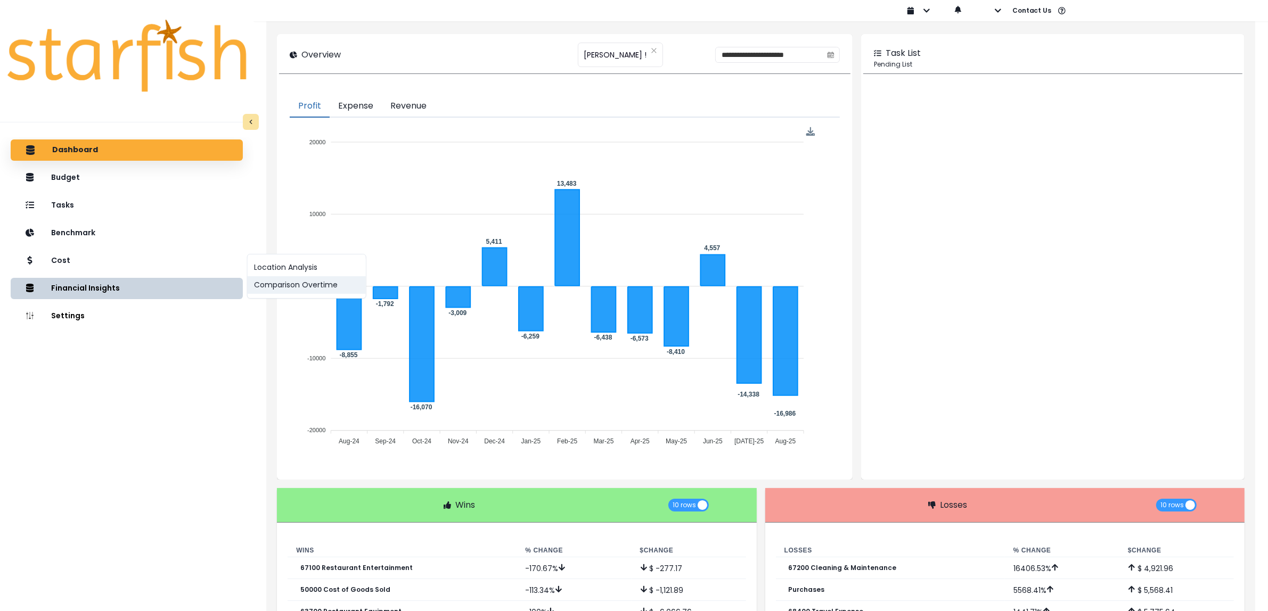 The image size is (1268, 611). Describe the element at coordinates (127, 150) in the screenshot. I see `button: Dashboard` at that location.